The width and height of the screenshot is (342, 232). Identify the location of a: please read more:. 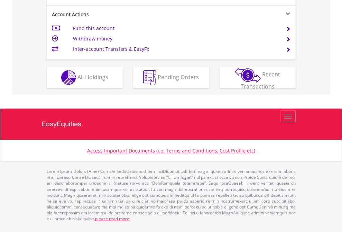
(113, 219).